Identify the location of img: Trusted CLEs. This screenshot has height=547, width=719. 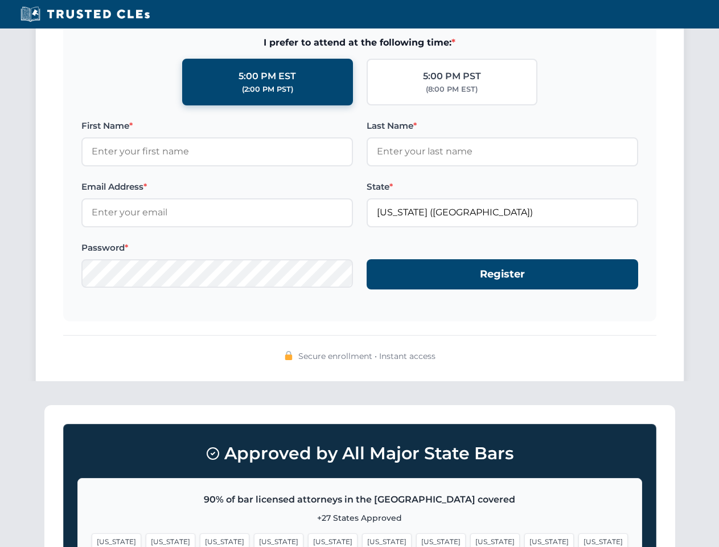
(85, 14).